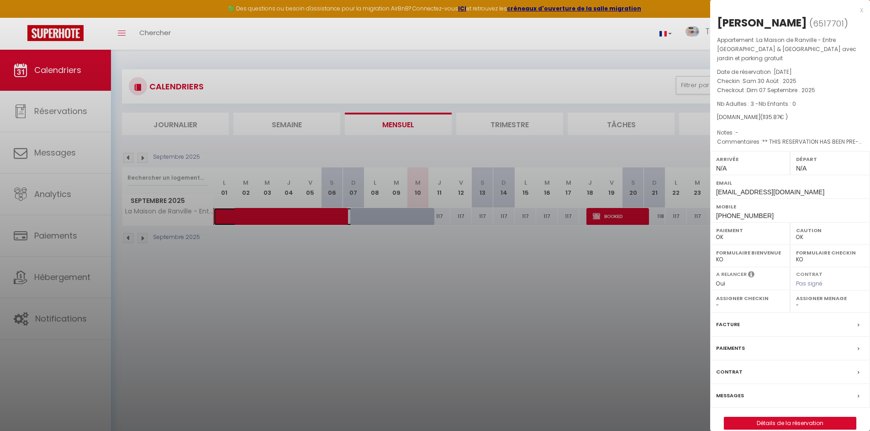 This screenshot has height=431, width=870. Describe the element at coordinates (750, 231) in the screenshot. I see `label: Paiement` at that location.